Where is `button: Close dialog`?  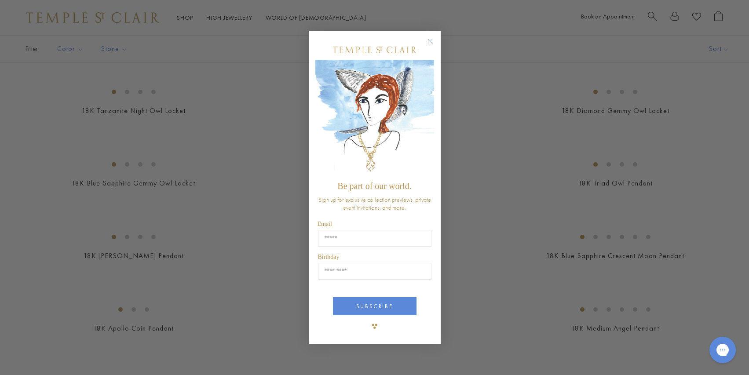 button: Close dialog is located at coordinates (435, 45).